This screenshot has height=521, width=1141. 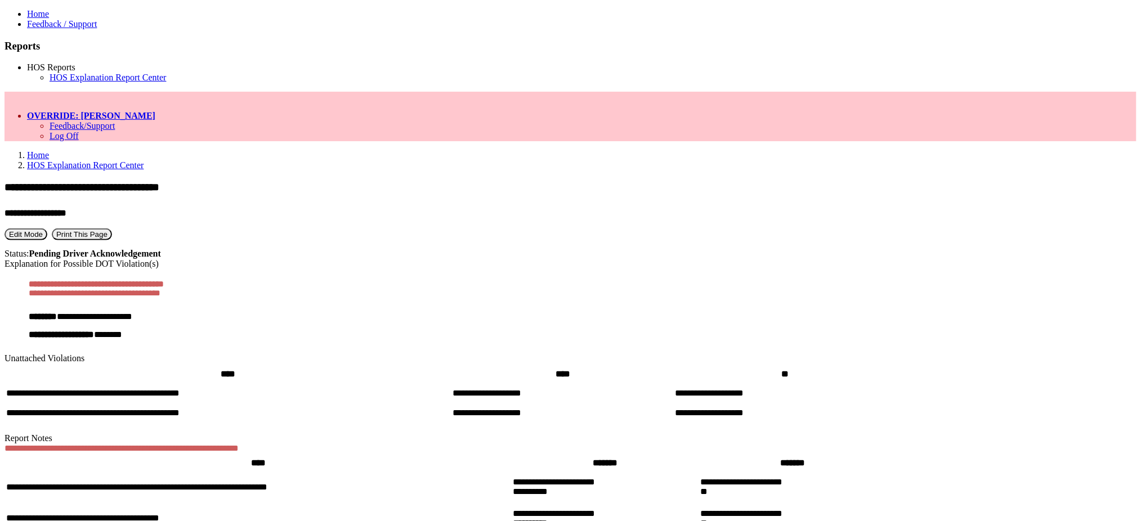 I want to click on button: Print This Page, so click(x=82, y=234).